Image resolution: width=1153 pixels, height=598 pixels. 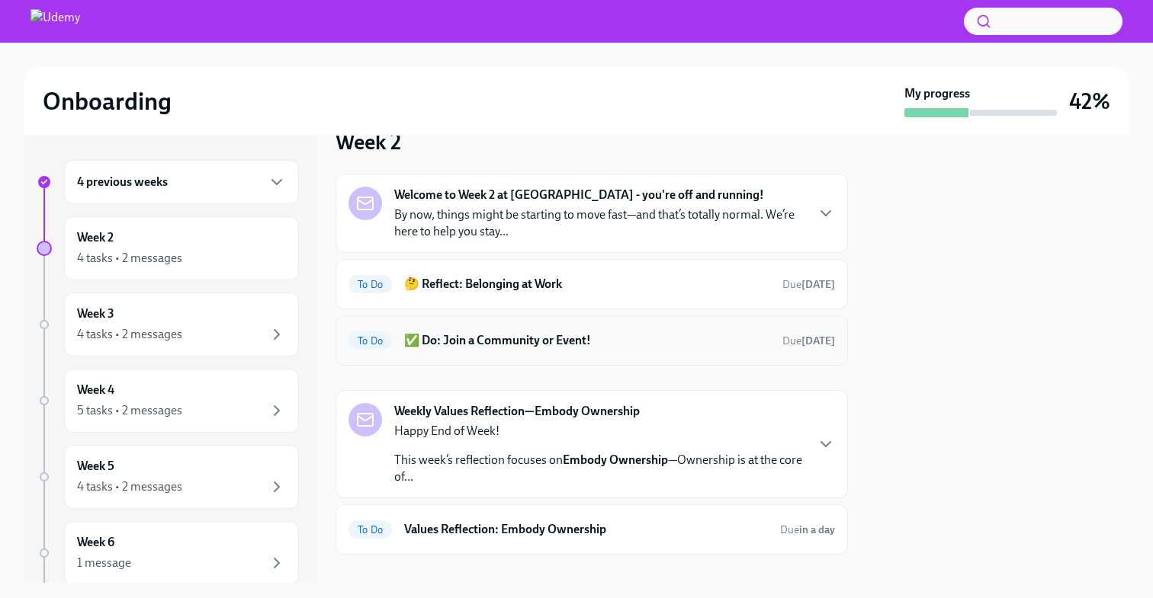 What do you see at coordinates (368, 142) in the screenshot?
I see `h3: Week 2` at bounding box center [368, 142].